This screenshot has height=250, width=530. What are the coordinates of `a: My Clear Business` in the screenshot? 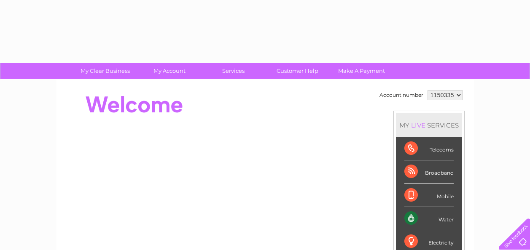 It's located at (105, 71).